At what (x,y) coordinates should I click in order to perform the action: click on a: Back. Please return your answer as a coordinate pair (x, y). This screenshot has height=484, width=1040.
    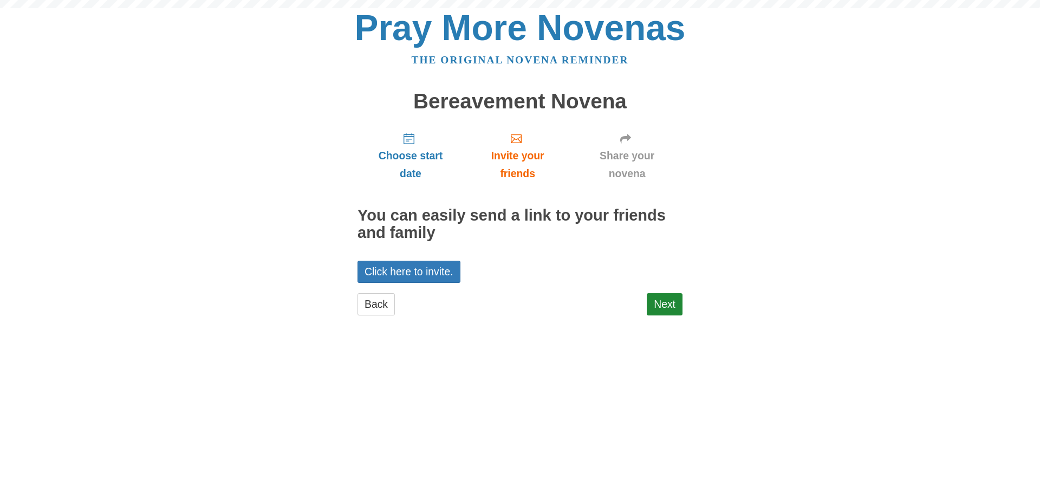
    Looking at the image, I should click on (376, 304).